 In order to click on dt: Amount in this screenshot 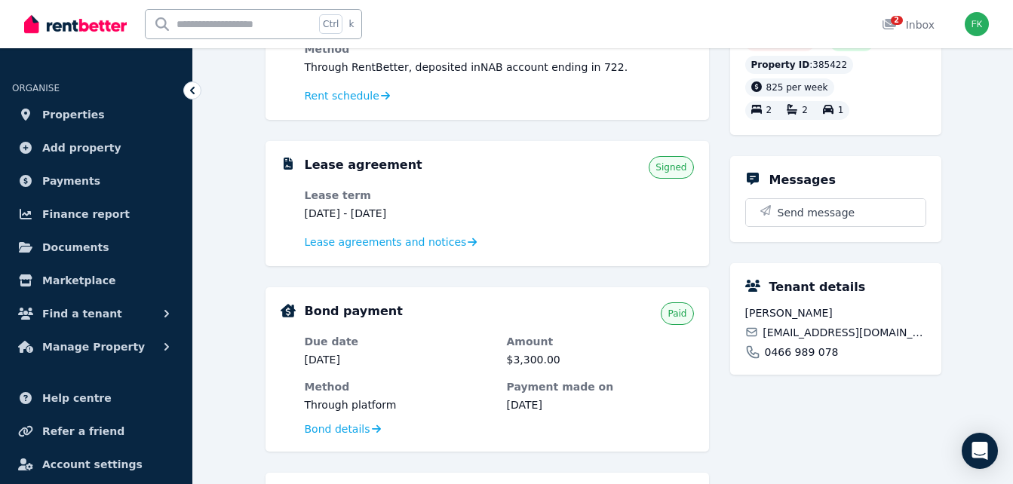, I will do `click(600, 342)`.